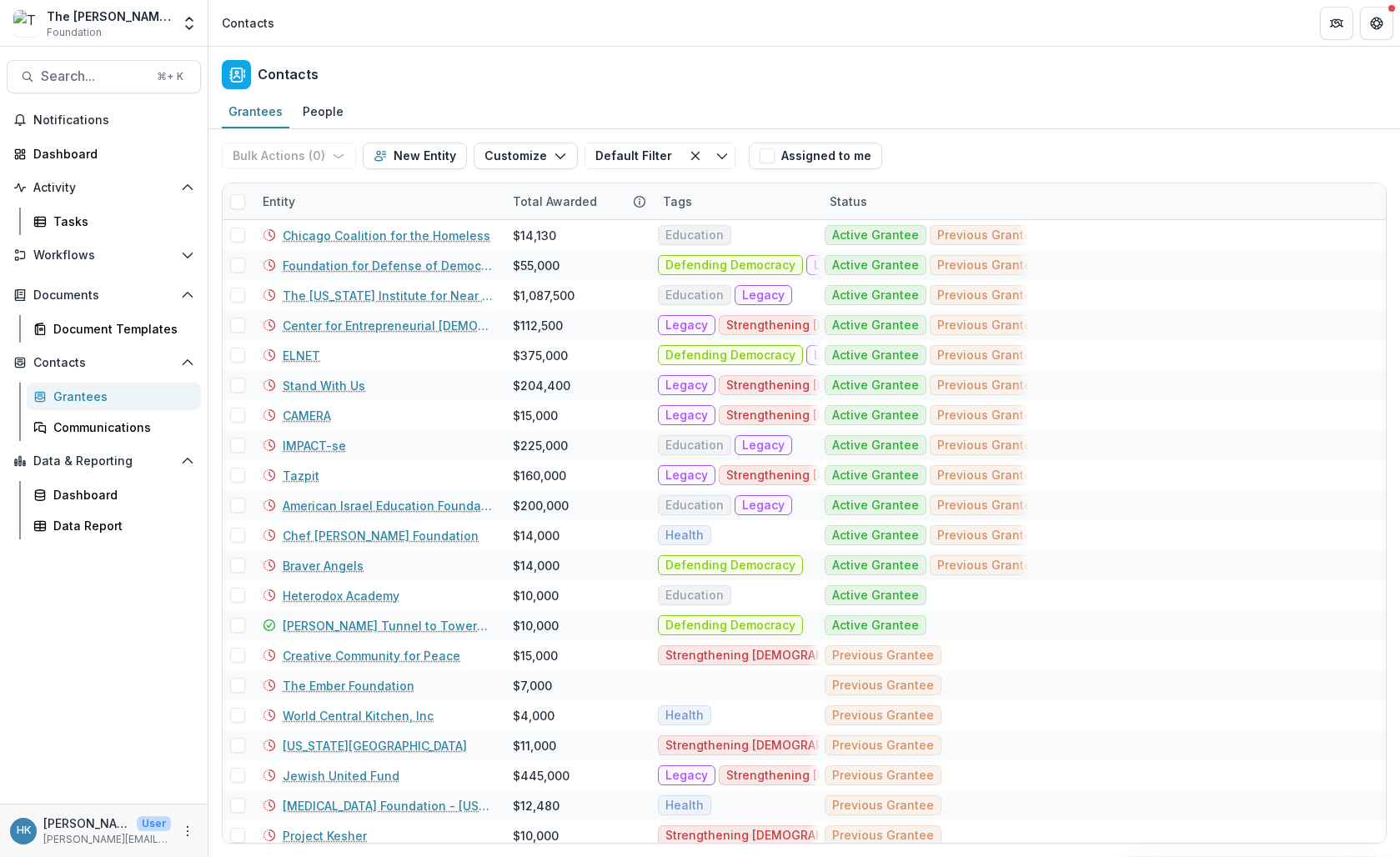  I want to click on div: Communications, so click(120, 427).